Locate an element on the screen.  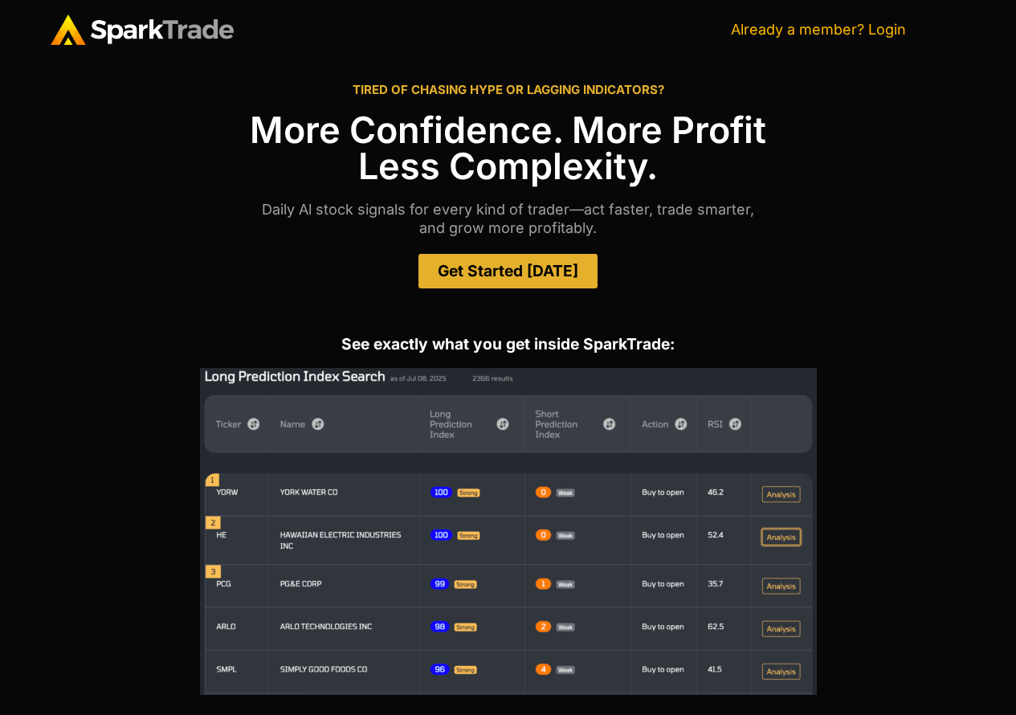
p: Daily Al stock signals for every kind of trader—act faster, trade smarter, and grow more profitably. is located at coordinates (508, 218).